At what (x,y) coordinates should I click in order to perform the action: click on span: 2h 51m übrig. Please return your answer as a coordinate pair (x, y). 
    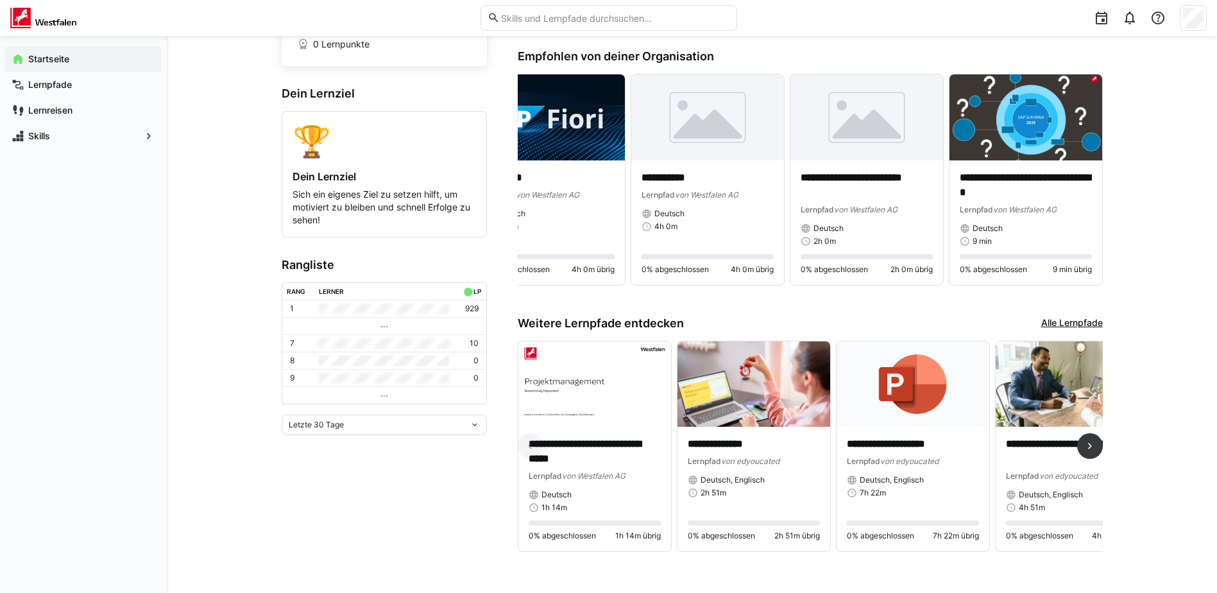
    Looking at the image, I should click on (797, 536).